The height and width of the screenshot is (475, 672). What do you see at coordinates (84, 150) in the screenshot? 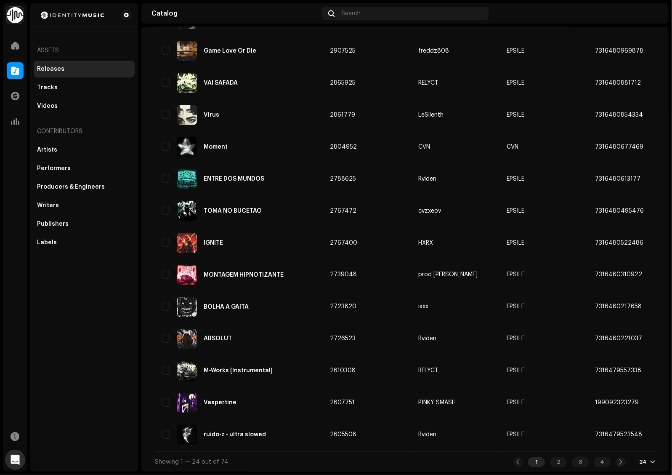
I see `re-m-nav-item: Artists` at bounding box center [84, 150].